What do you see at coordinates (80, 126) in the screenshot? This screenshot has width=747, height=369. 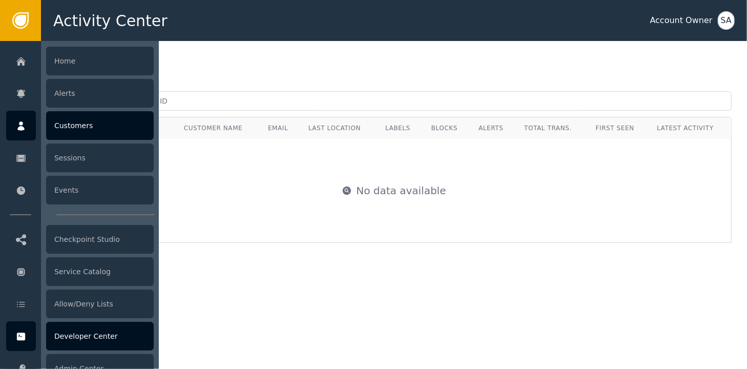 I see `a: Customers` at bounding box center [80, 126].